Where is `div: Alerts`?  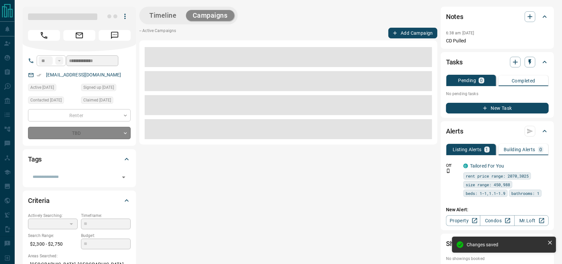
div: Alerts is located at coordinates (497, 131).